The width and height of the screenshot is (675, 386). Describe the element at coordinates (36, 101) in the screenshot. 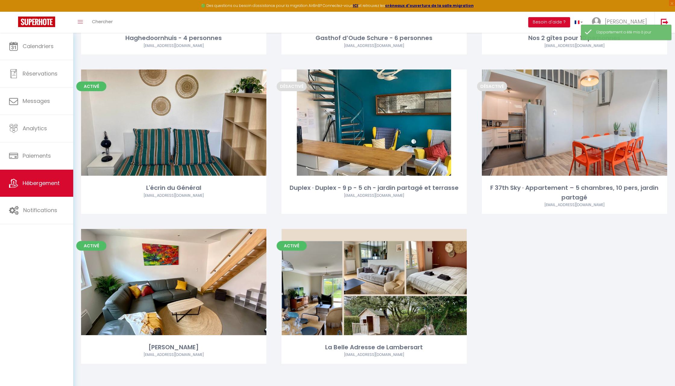

I see `span: Messages` at that location.